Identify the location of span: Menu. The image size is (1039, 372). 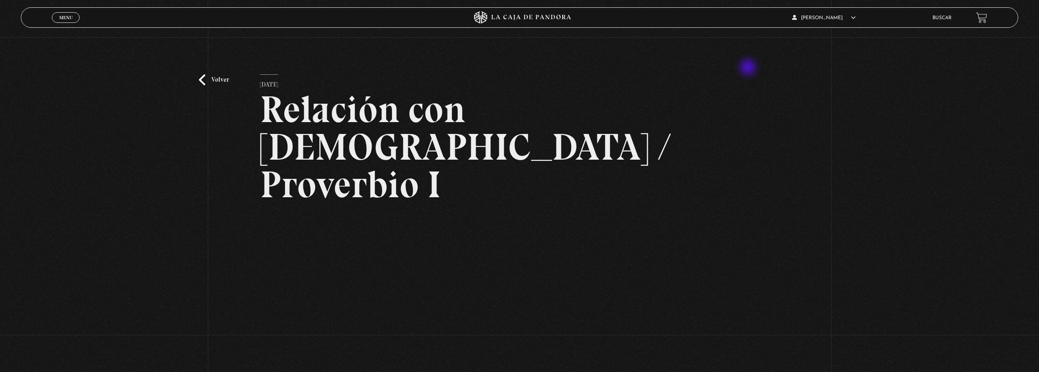
(66, 18).